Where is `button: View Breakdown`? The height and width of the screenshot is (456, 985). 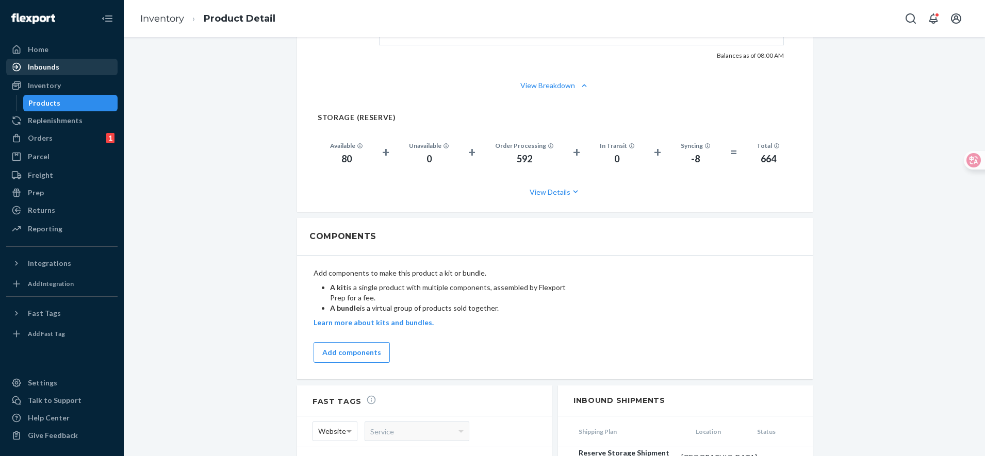
button: View Breakdown is located at coordinates (555, 86).